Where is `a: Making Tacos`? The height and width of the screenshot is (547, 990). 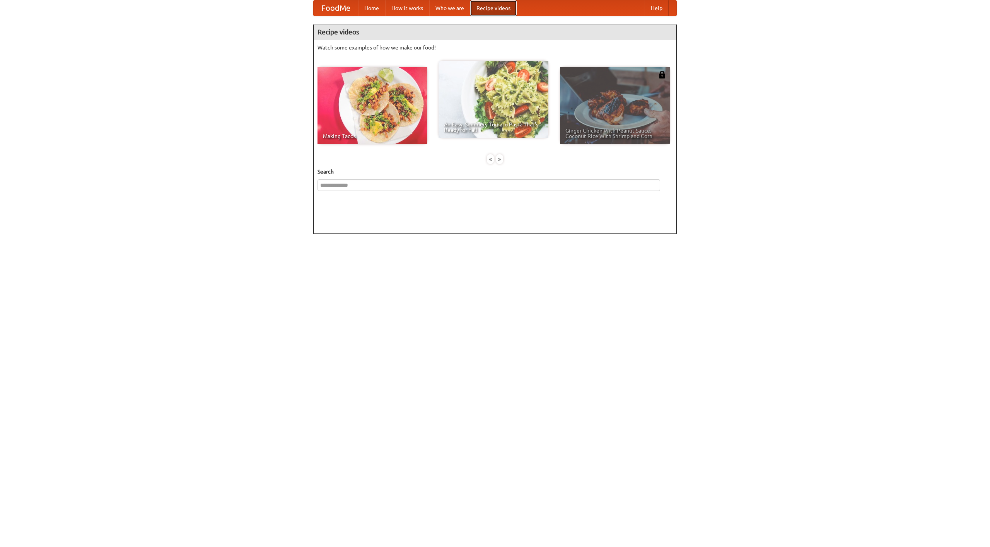
a: Making Tacos is located at coordinates (372, 106).